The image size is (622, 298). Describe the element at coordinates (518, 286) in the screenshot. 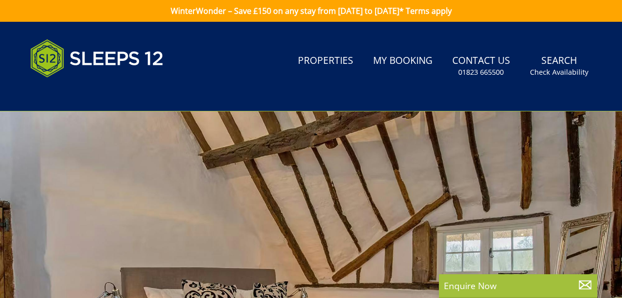

I see `p: Enquire Now` at that location.